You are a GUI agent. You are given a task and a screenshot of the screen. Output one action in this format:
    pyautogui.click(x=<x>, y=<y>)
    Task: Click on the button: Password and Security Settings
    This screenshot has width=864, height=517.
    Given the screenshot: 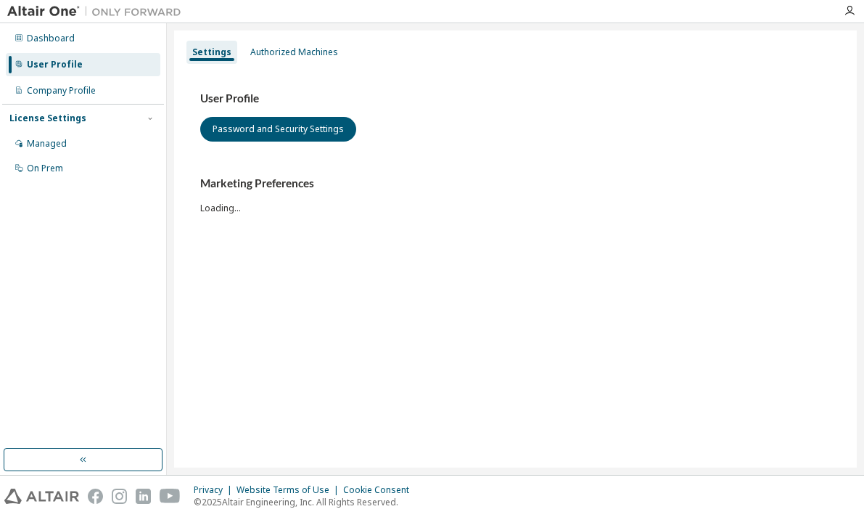 What is the action you would take?
    pyautogui.click(x=278, y=129)
    